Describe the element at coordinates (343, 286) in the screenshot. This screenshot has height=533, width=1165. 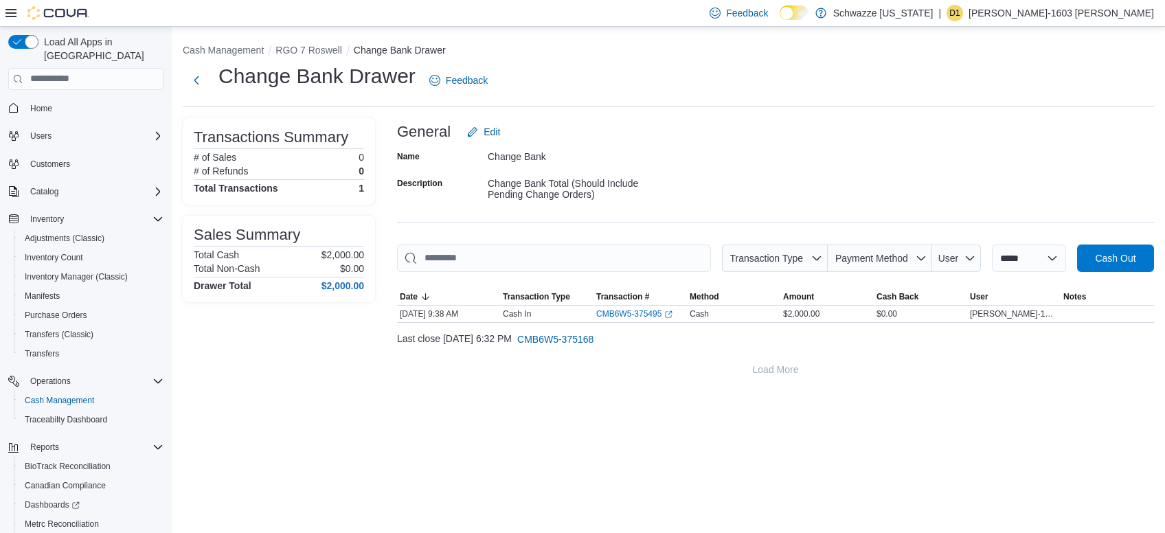
I see `h4: $2,000.00` at that location.